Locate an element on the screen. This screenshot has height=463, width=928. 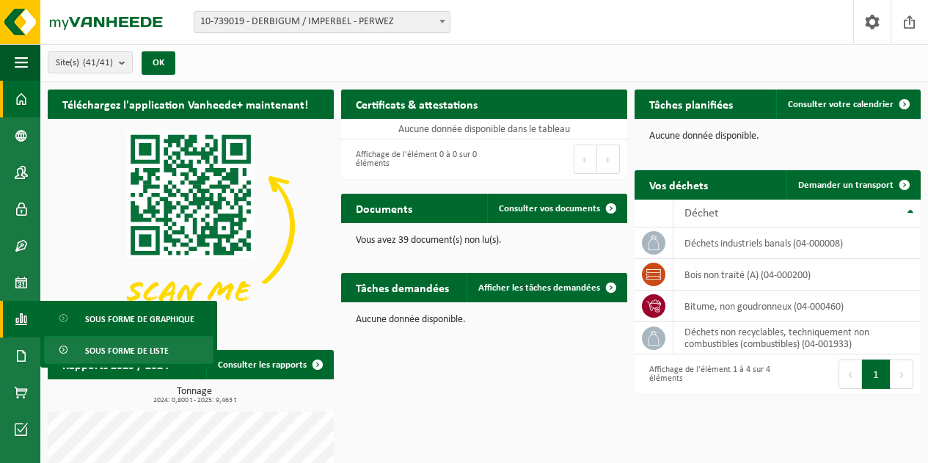
h2: Documents is located at coordinates (384, 208).